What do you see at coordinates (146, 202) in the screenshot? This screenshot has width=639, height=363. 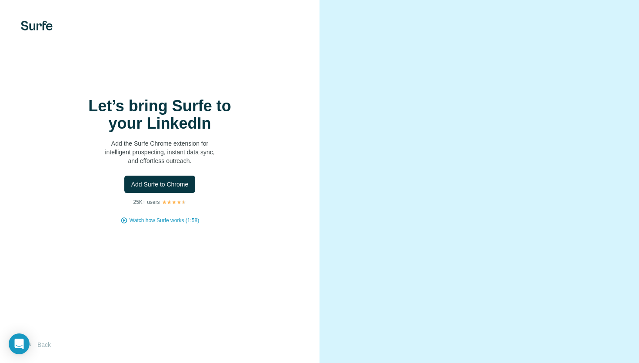 I see `p: 25K+ users` at bounding box center [146, 202].